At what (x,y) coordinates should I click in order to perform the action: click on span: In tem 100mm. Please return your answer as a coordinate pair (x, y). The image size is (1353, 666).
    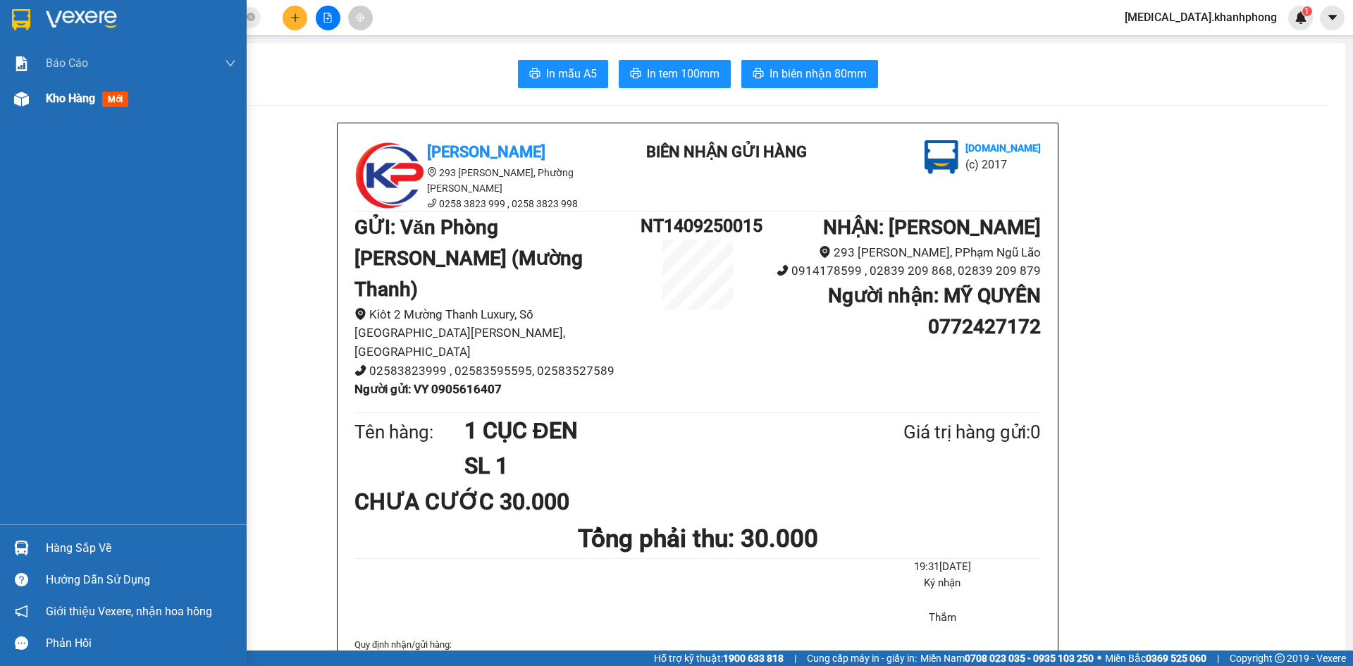
    Looking at the image, I should click on (683, 73).